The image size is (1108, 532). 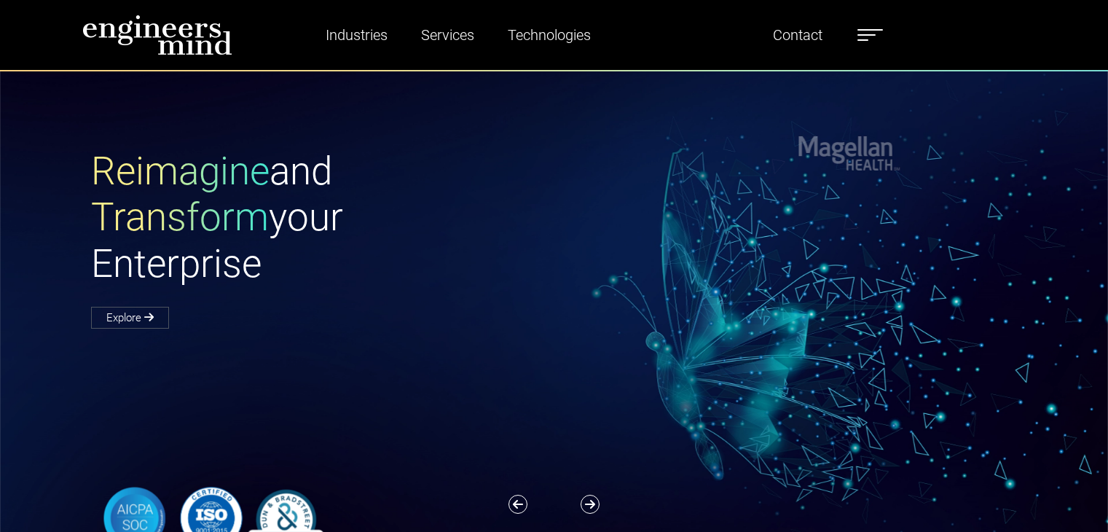 What do you see at coordinates (323, 218) in the screenshot?
I see `h1: and your Enterprise` at bounding box center [323, 218].